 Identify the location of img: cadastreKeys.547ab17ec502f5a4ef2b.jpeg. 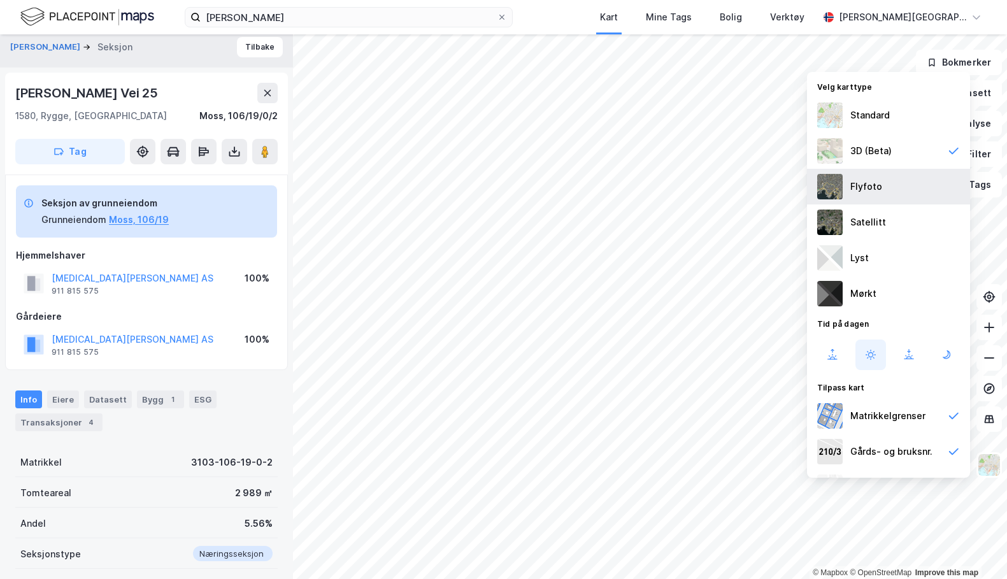
(830, 452).